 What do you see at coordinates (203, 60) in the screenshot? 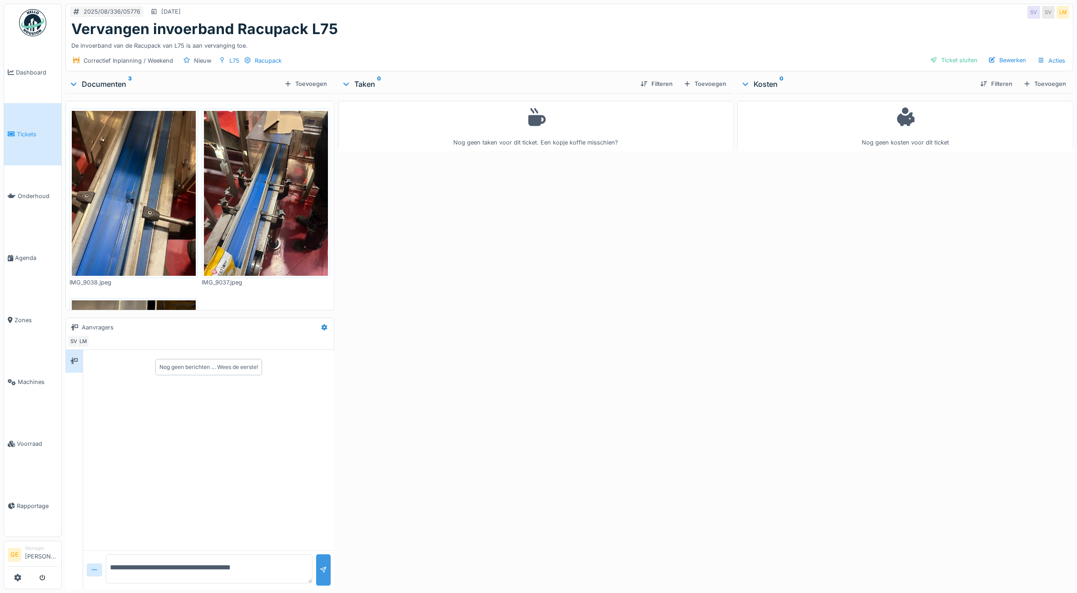
I see `div: Nieuw` at bounding box center [203, 60].